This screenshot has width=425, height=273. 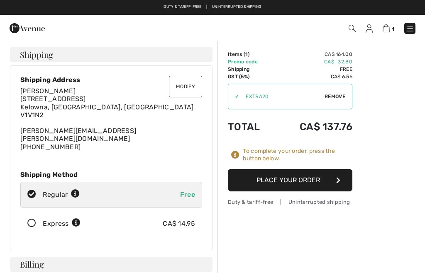 I want to click on div: To complete your order, press the button below., so click(x=297, y=155).